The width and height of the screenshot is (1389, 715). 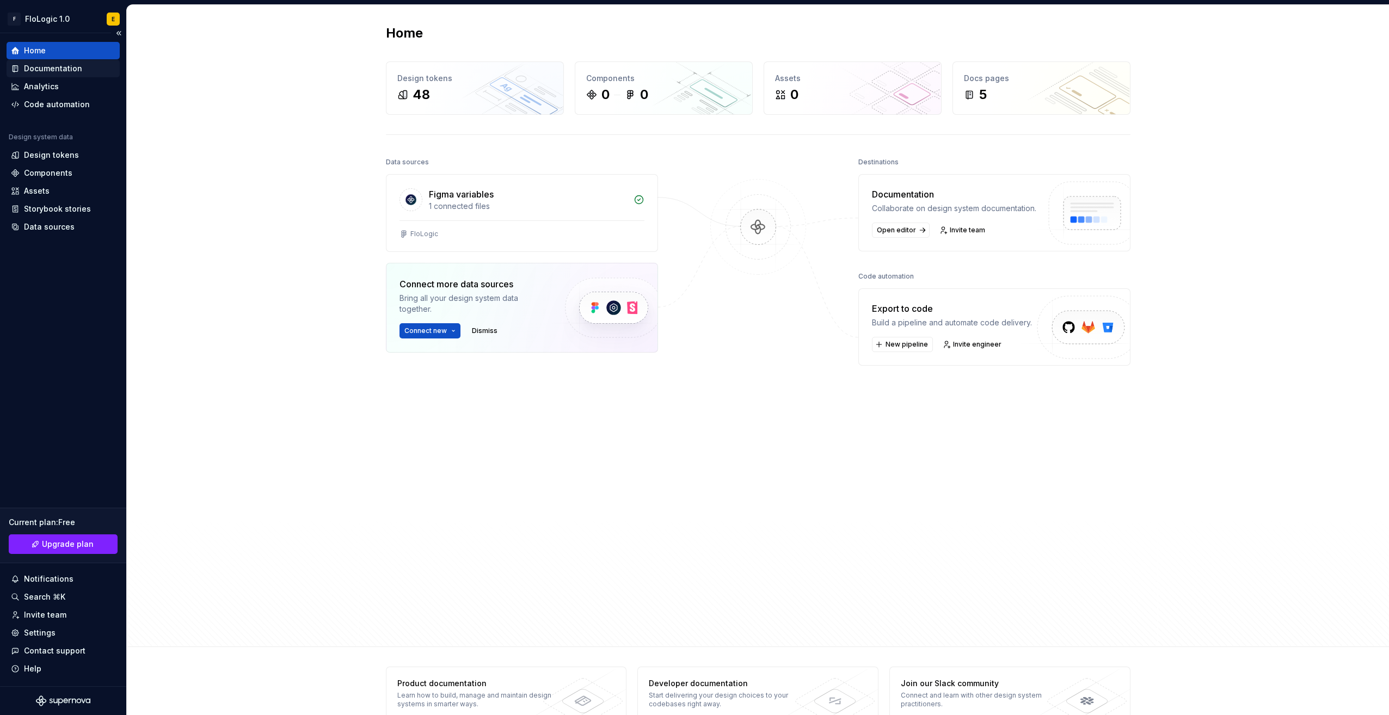 I want to click on a: Assets0, so click(x=852, y=88).